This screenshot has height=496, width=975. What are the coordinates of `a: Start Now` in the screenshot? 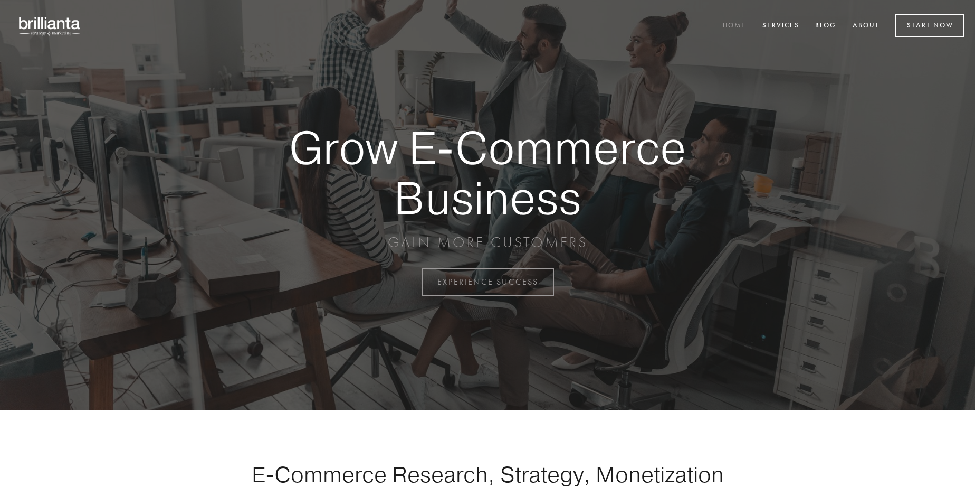 It's located at (930, 25).